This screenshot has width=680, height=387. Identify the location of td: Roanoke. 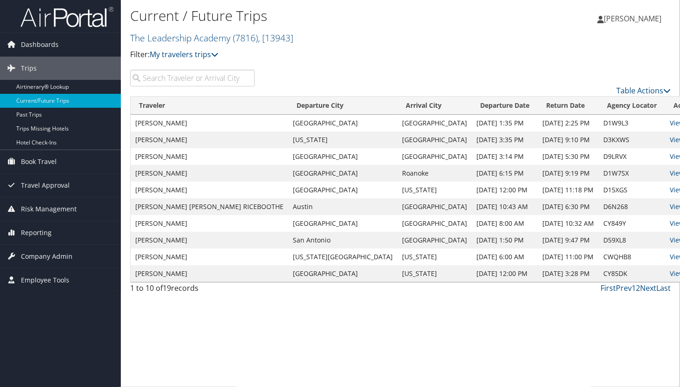
(434, 173).